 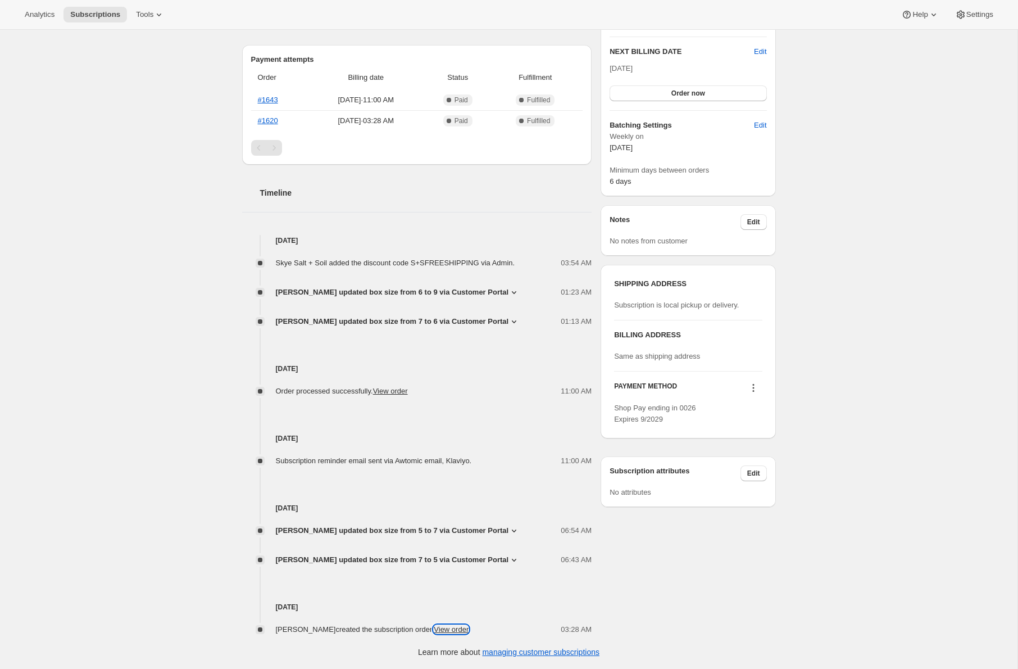 I want to click on span: 06:43 AM, so click(x=576, y=560).